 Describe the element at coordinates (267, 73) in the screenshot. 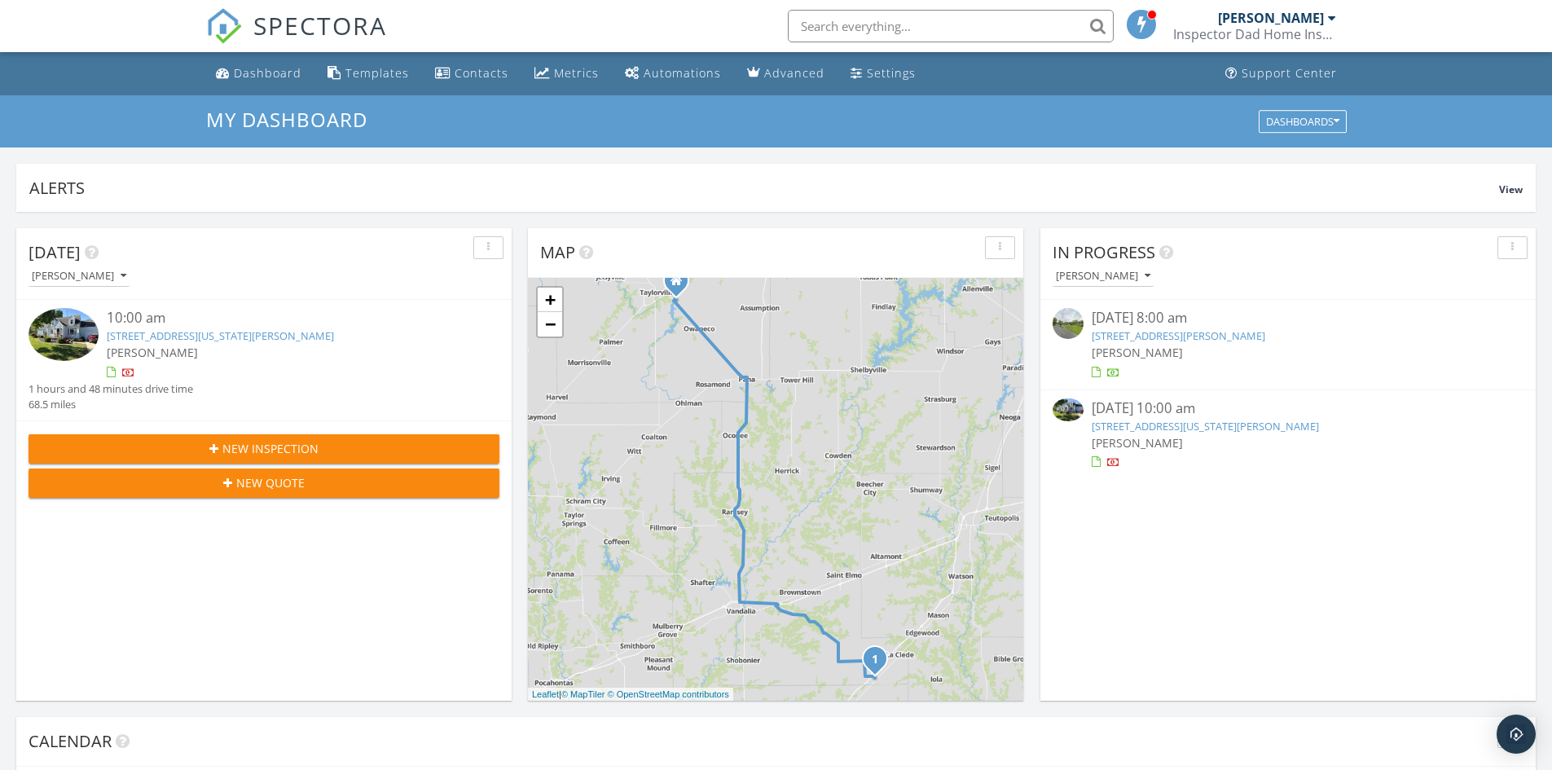

I see `div: Dashboard` at that location.